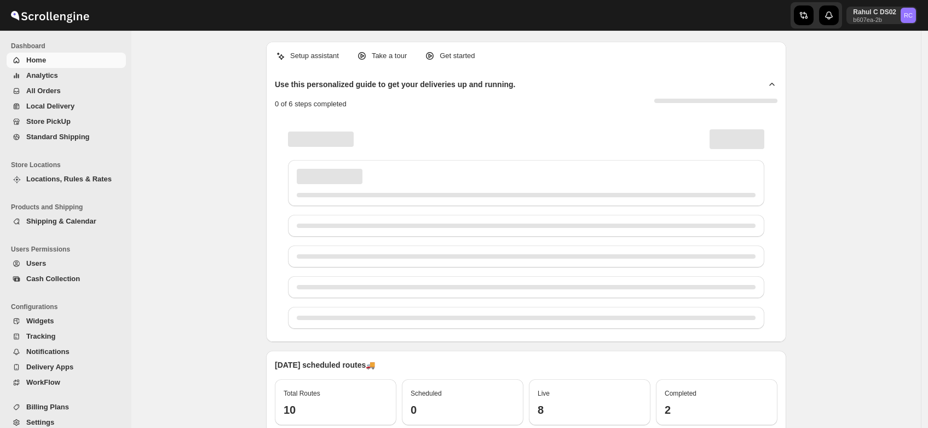  What do you see at coordinates (336, 409) in the screenshot?
I see `h3: 10` at bounding box center [336, 409].